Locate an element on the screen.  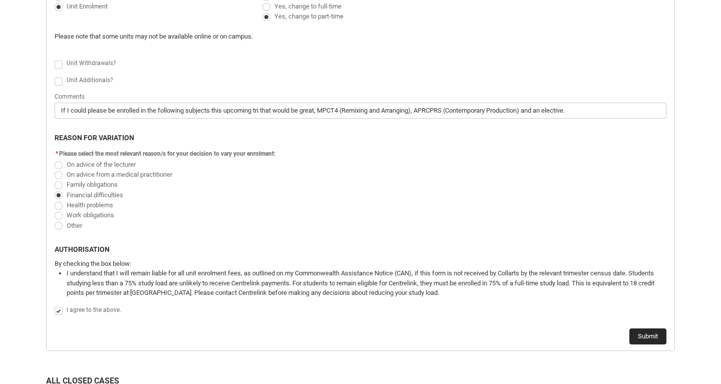
p: Please note that some units may not be available online or on campus. is located at coordinates (282, 37).